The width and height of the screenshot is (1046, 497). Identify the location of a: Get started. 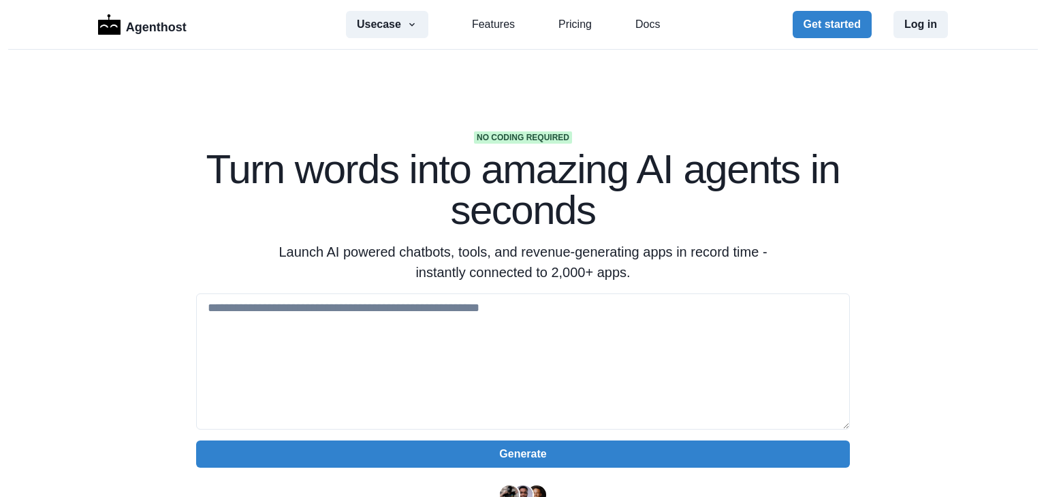
(832, 25).